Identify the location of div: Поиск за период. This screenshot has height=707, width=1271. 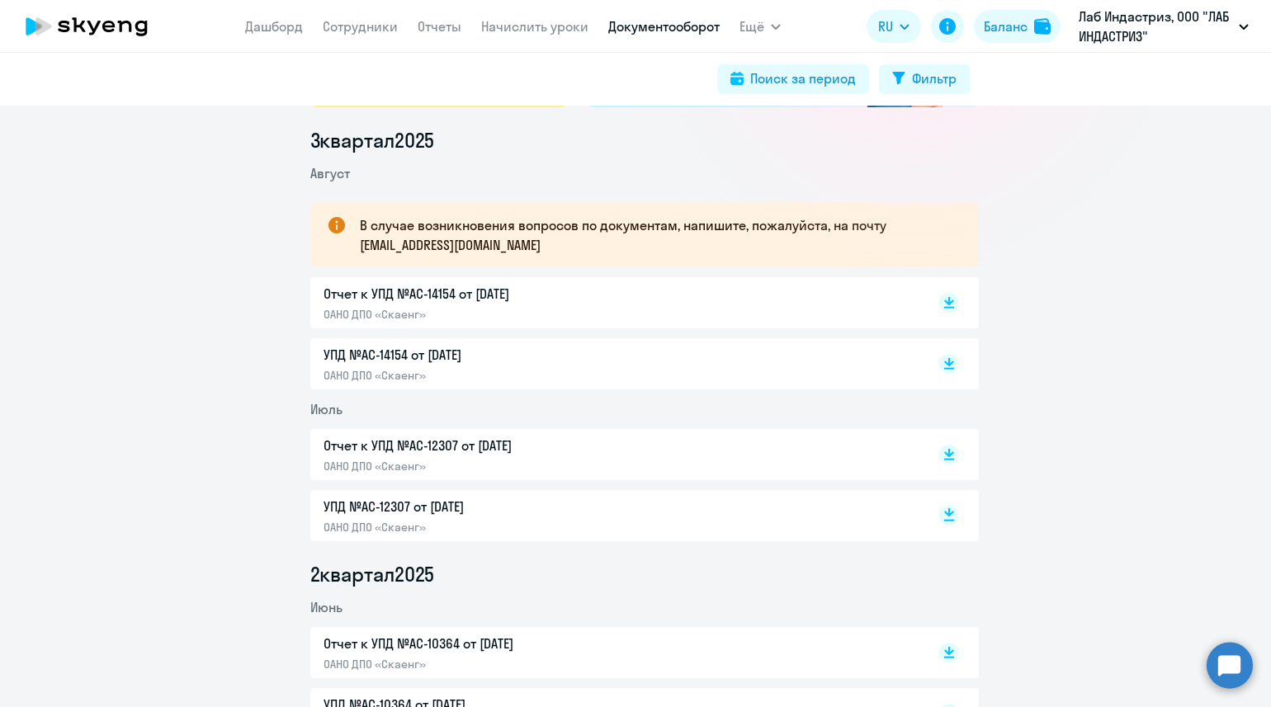
(803, 78).